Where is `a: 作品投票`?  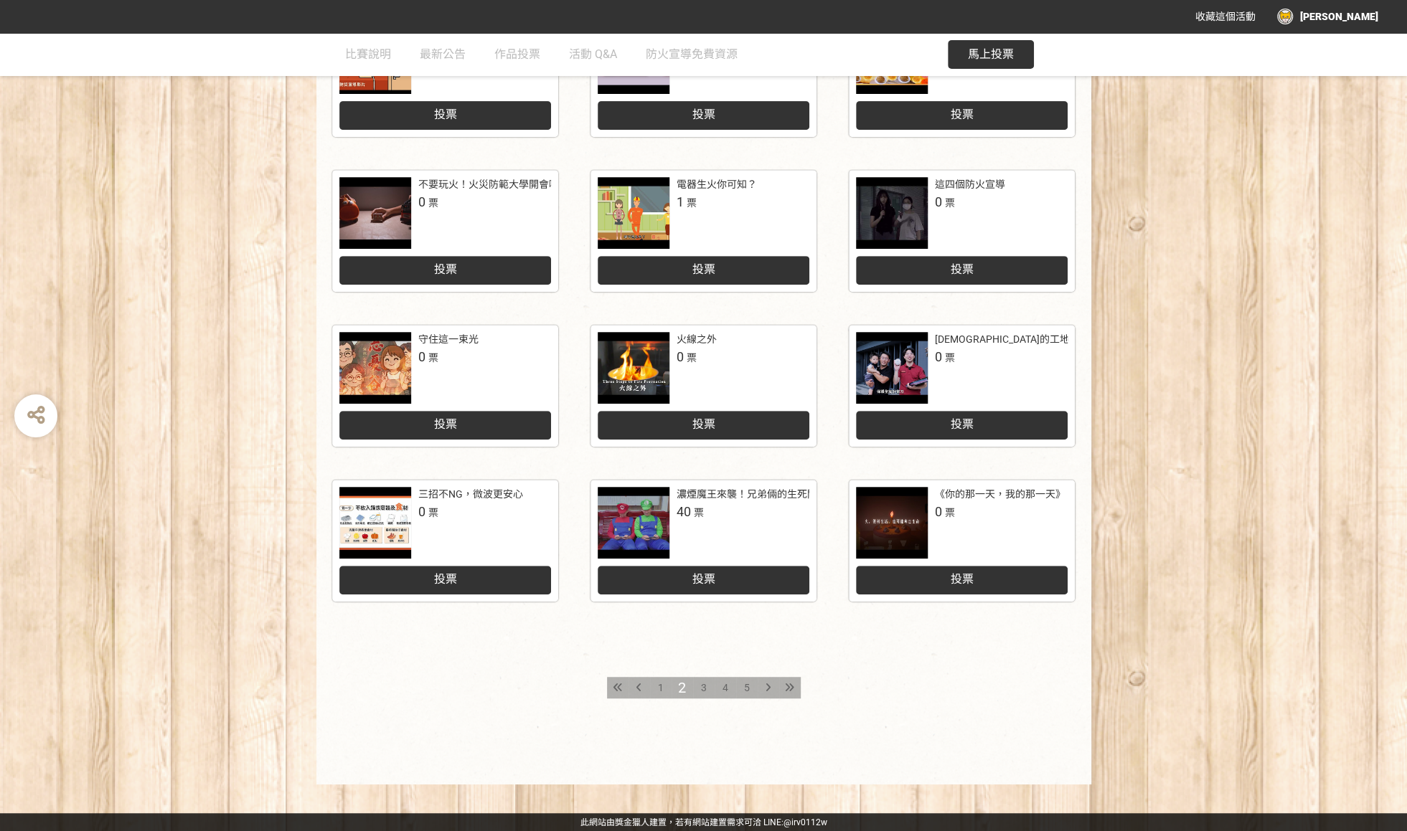
a: 作品投票 is located at coordinates (517, 55).